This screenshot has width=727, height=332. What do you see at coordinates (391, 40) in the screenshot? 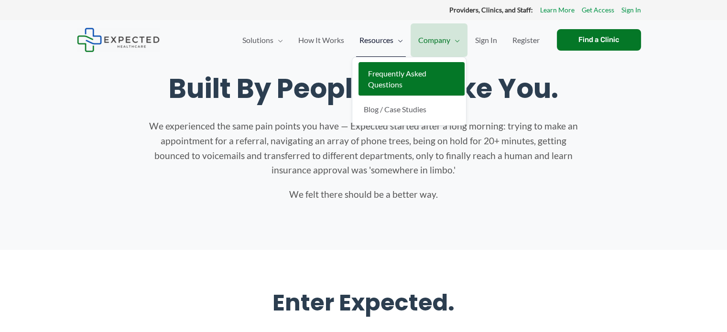
I see `nav: Primary Site Navigation` at bounding box center [391, 40].